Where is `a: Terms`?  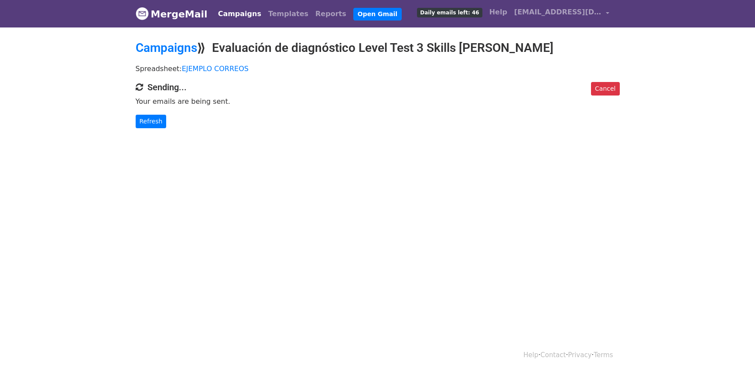 a: Terms is located at coordinates (603, 355).